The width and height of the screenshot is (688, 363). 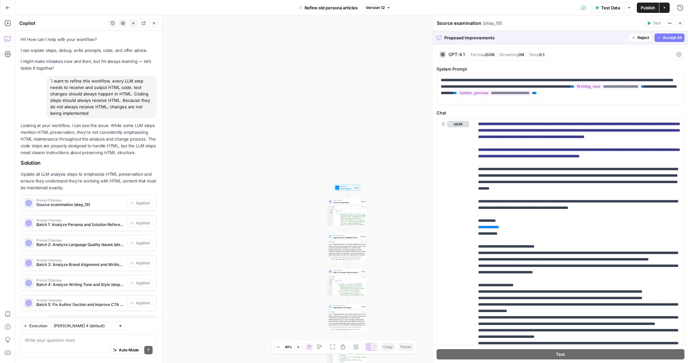 I want to click on span: Publish, so click(x=648, y=8).